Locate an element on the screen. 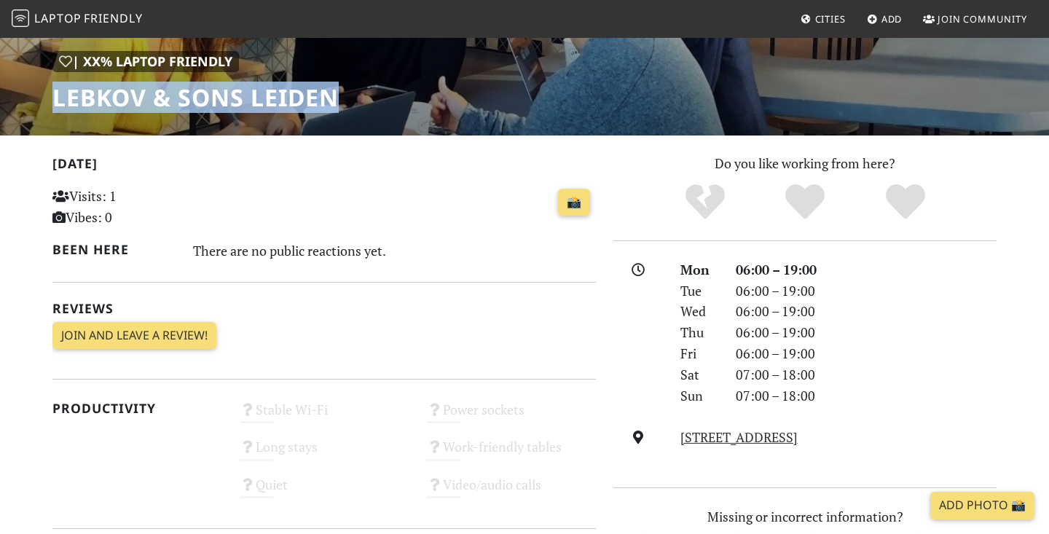 Image resolution: width=1049 pixels, height=534 pixels. div: Power sockets is located at coordinates (510, 416).